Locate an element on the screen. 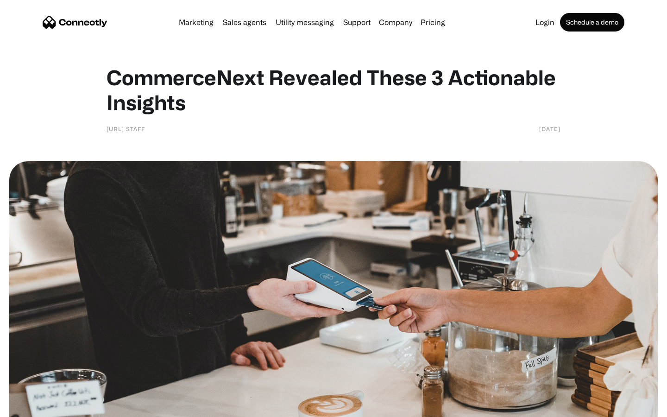  a: Pricing is located at coordinates (433, 22).